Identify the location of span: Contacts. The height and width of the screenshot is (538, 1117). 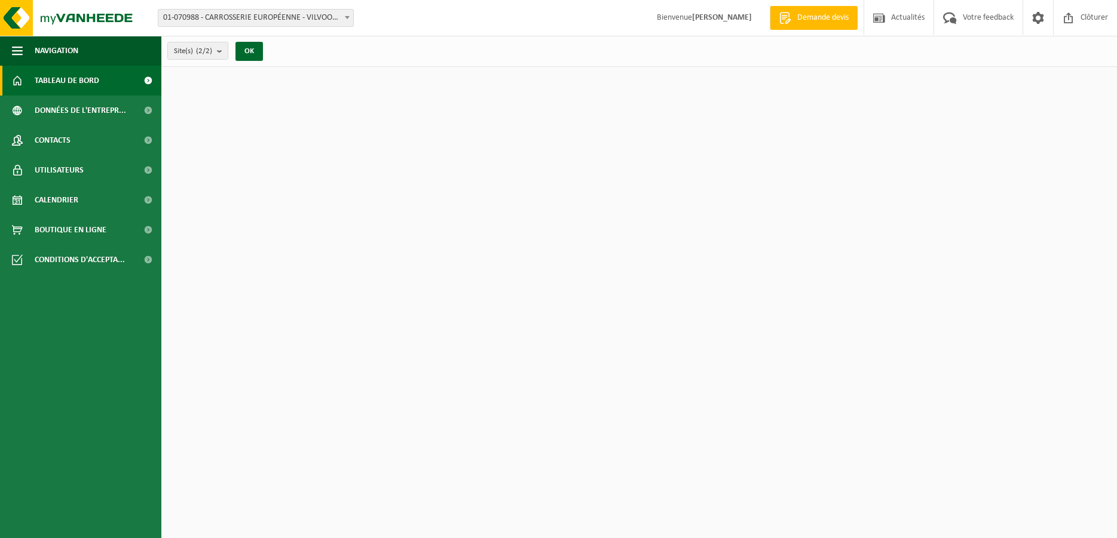
(53, 140).